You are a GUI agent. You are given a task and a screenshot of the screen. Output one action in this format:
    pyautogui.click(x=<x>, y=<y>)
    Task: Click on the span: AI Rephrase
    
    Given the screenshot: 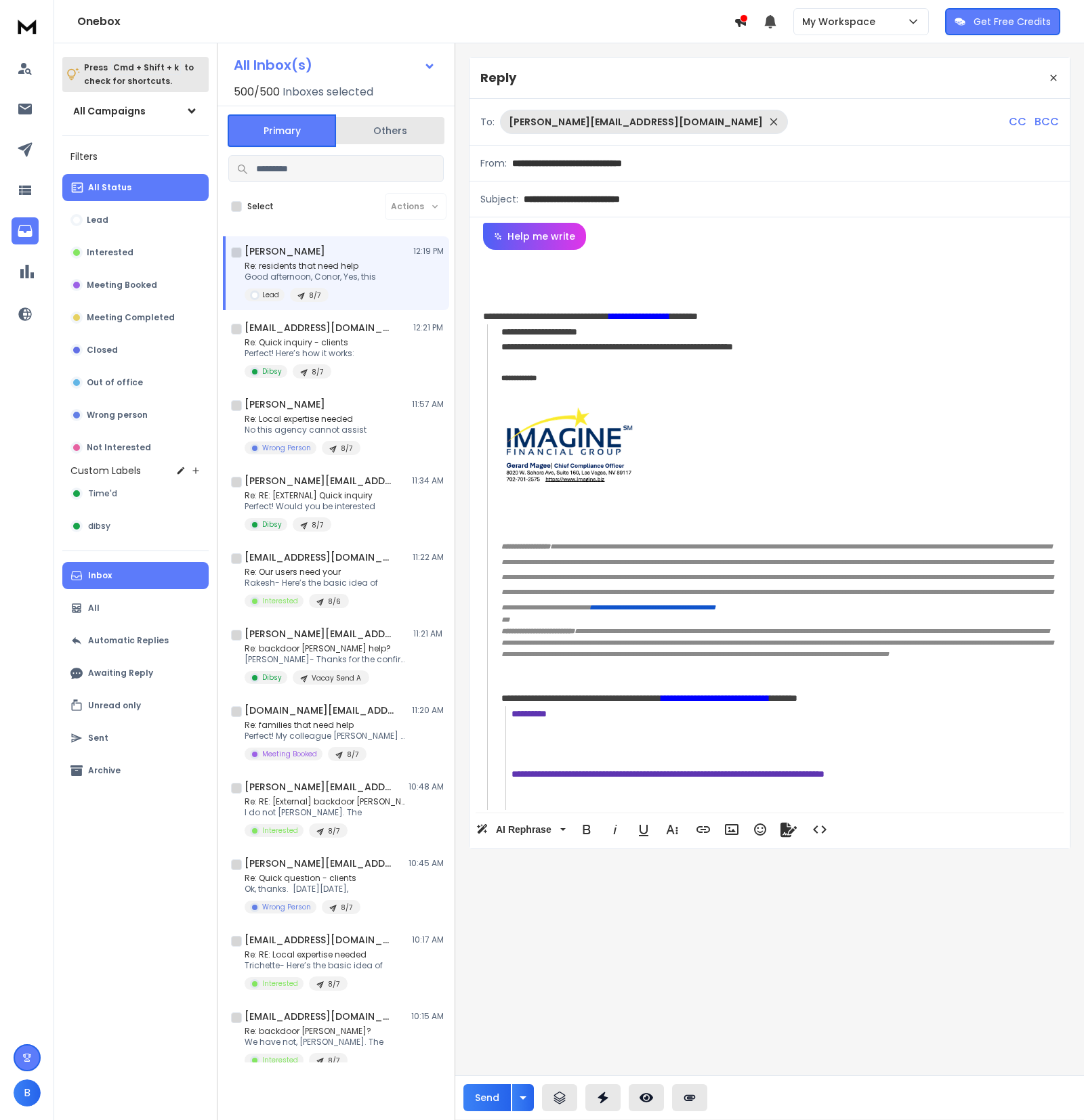 What is the action you would take?
    pyautogui.click(x=523, y=830)
    